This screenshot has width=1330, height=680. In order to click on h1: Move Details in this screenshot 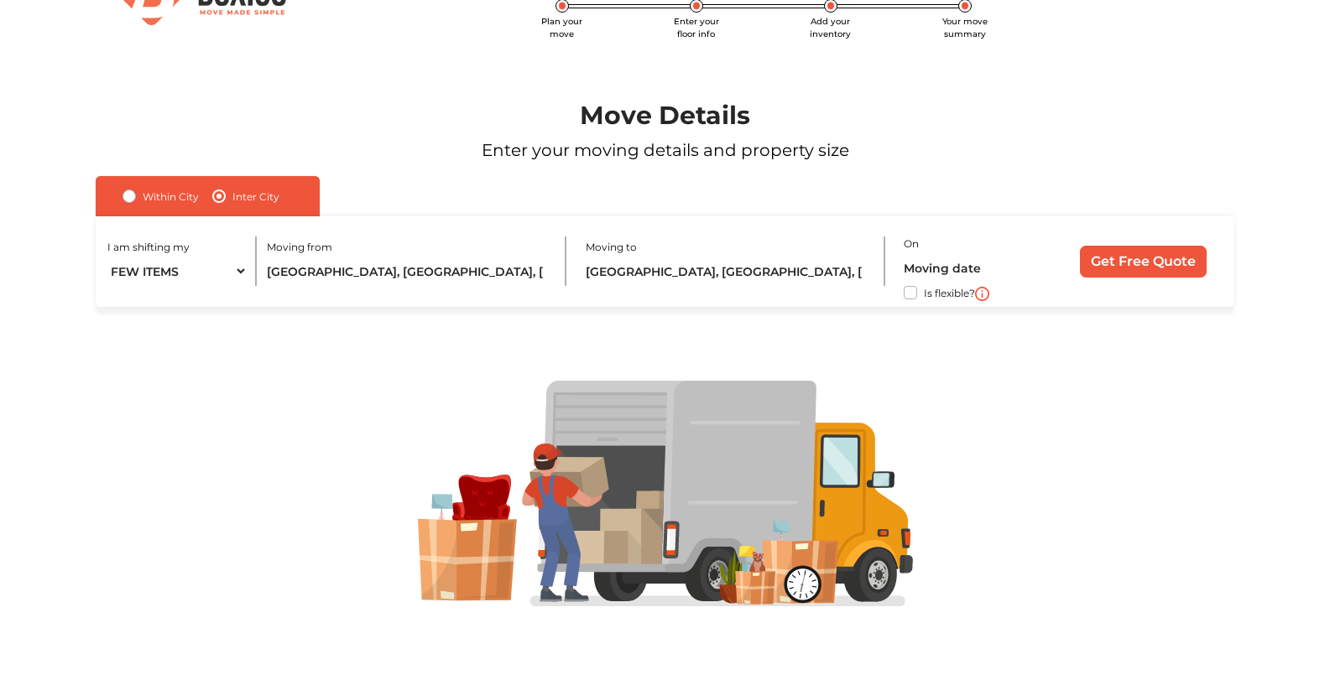, I will do `click(664, 116)`.